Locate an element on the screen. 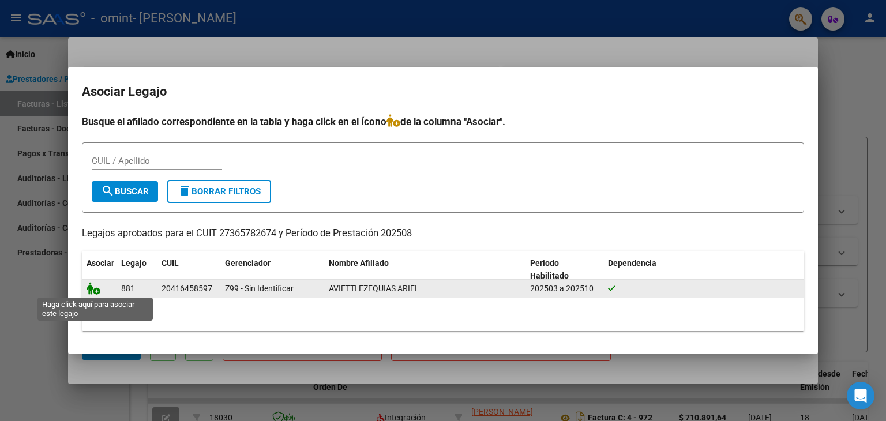  h2: Asociar Legajo is located at coordinates (443, 92).